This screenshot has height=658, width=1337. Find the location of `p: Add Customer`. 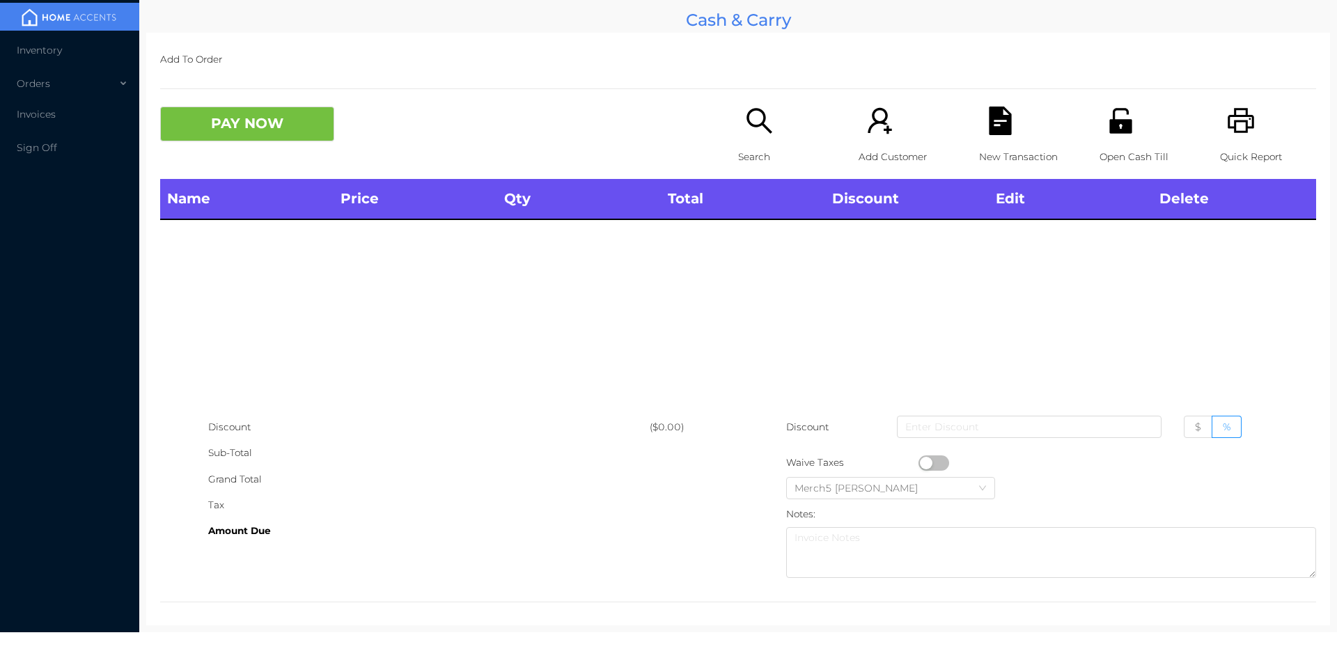

p: Add Customer is located at coordinates (907, 157).